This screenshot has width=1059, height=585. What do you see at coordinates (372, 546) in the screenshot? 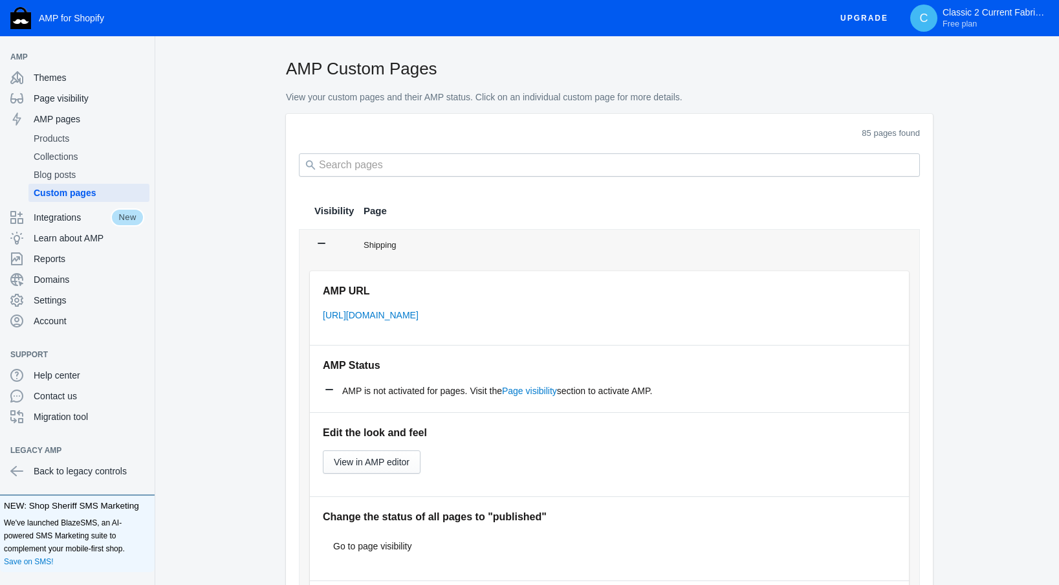
I see `a: Go to page visibility` at bounding box center [372, 546].